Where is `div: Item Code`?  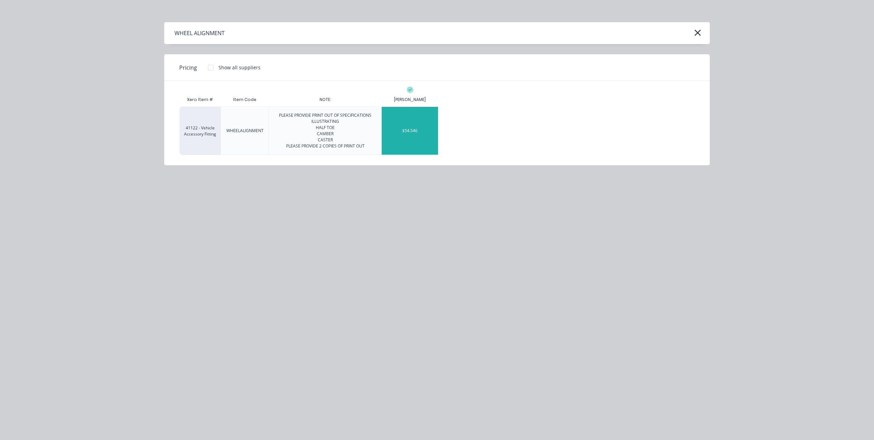 div: Item Code is located at coordinates (245, 100).